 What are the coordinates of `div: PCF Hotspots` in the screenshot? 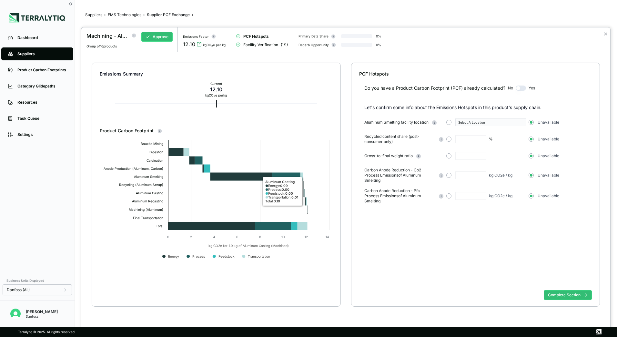 It's located at (476, 74).